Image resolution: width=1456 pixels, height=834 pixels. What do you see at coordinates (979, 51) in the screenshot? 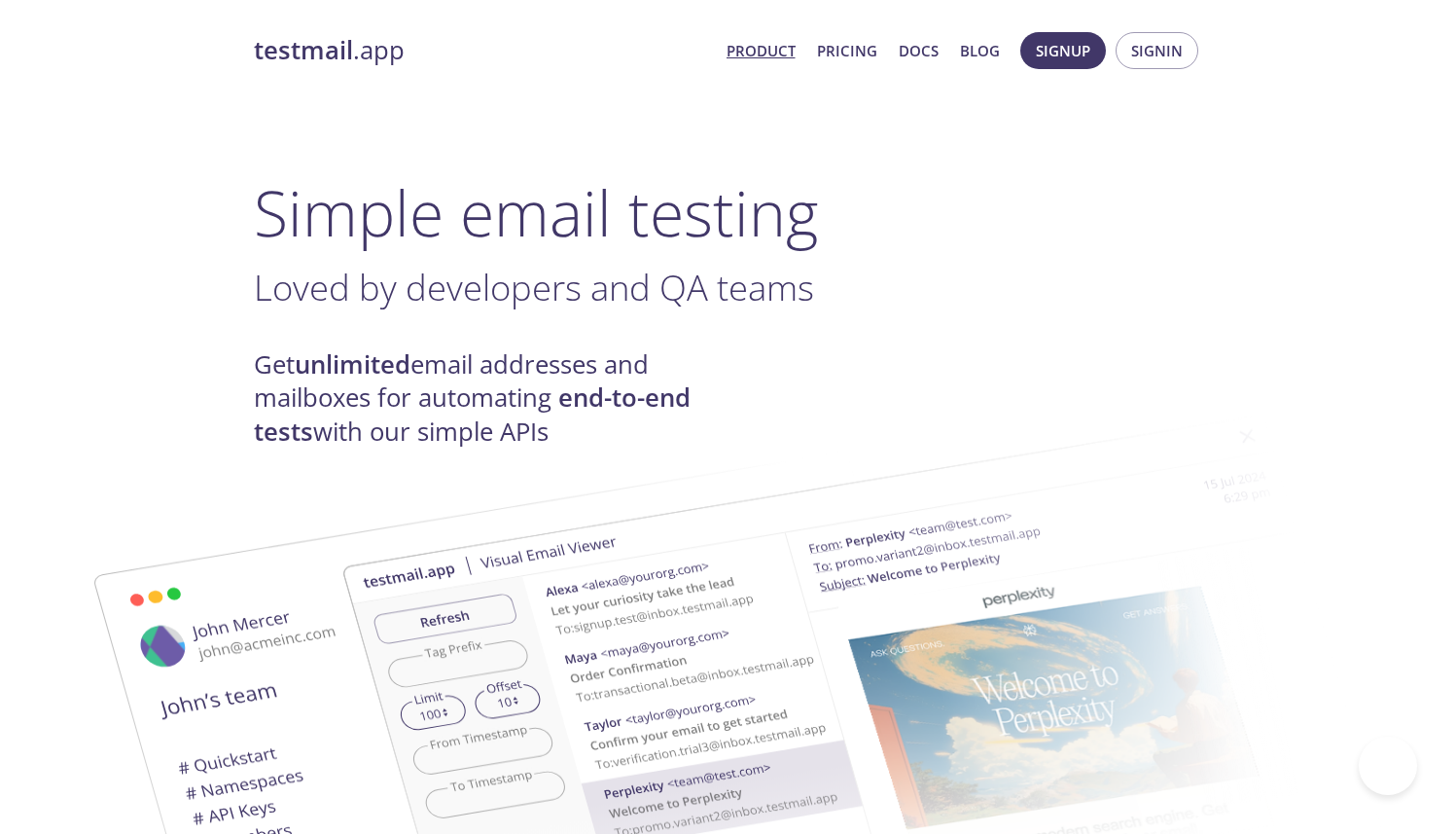
I see `a: Blog` at bounding box center [979, 51].